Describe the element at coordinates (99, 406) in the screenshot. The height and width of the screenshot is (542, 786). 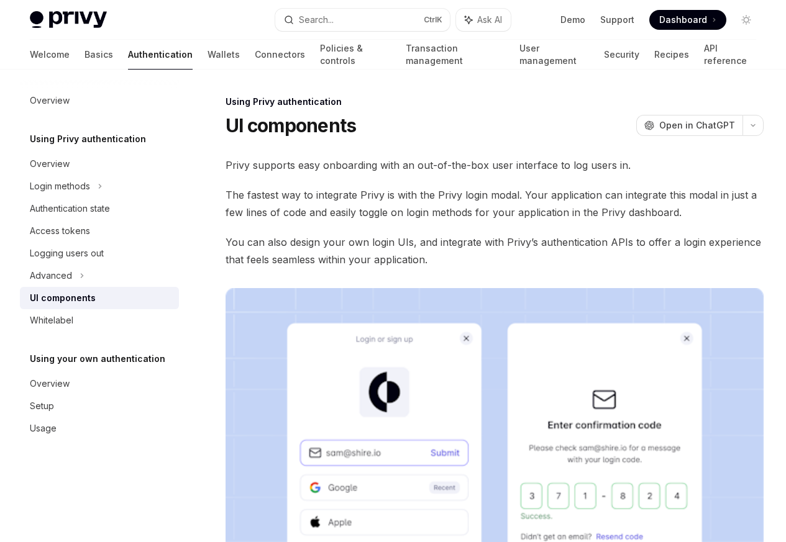
I see `a: Setup` at that location.